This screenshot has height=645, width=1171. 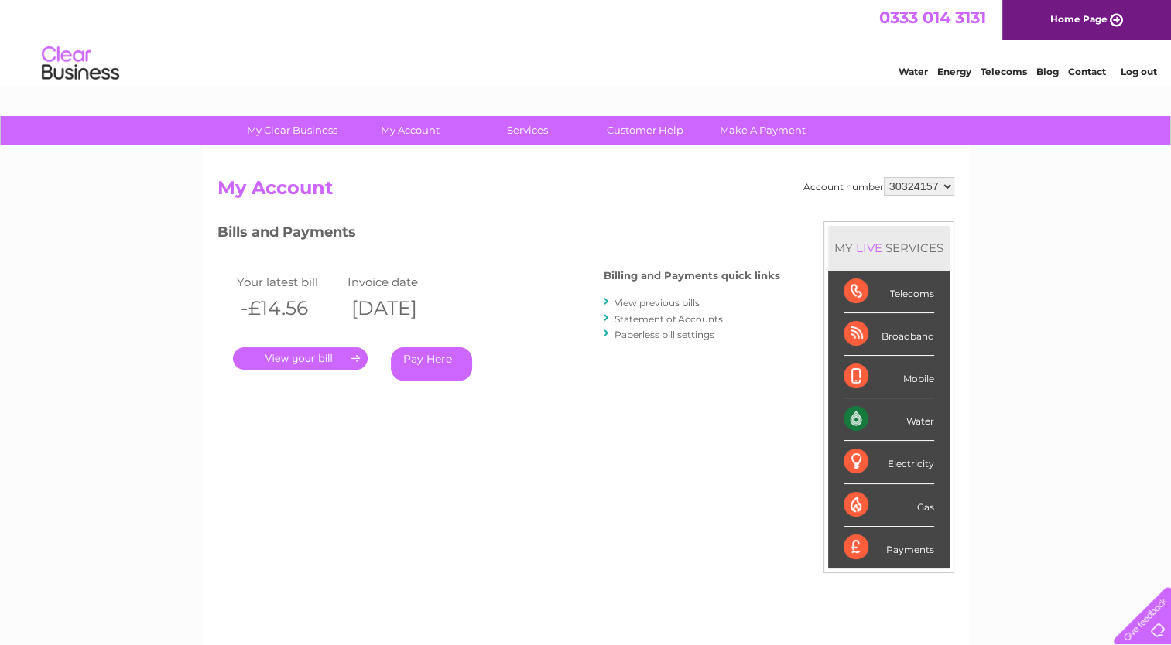 What do you see at coordinates (888, 248) in the screenshot?
I see `div: MY SERVICES` at bounding box center [888, 248].